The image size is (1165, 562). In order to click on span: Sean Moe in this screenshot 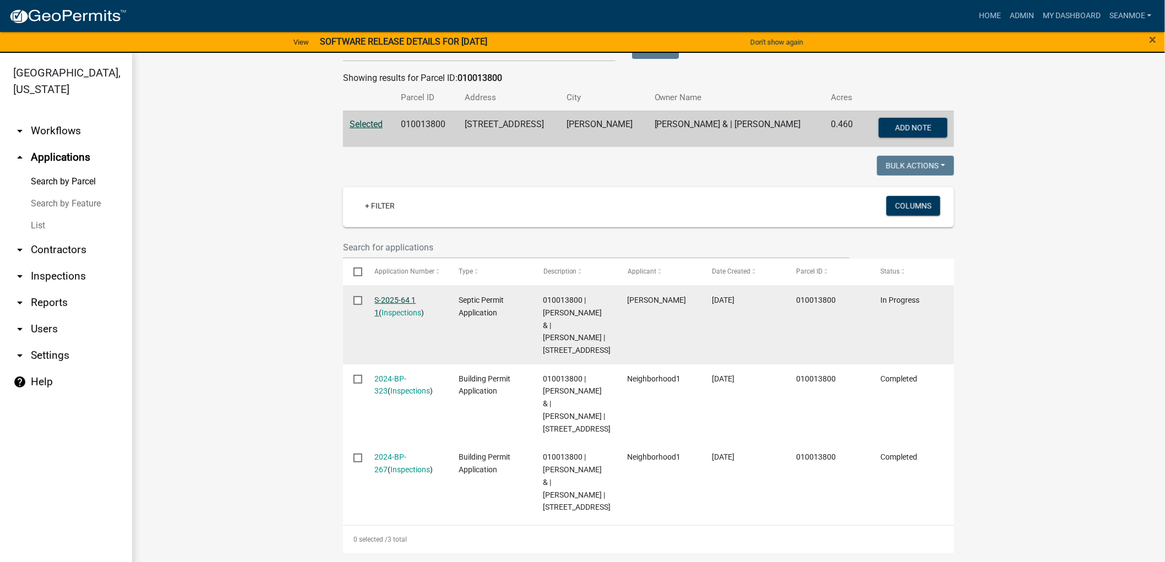, I will do `click(657, 300)`.